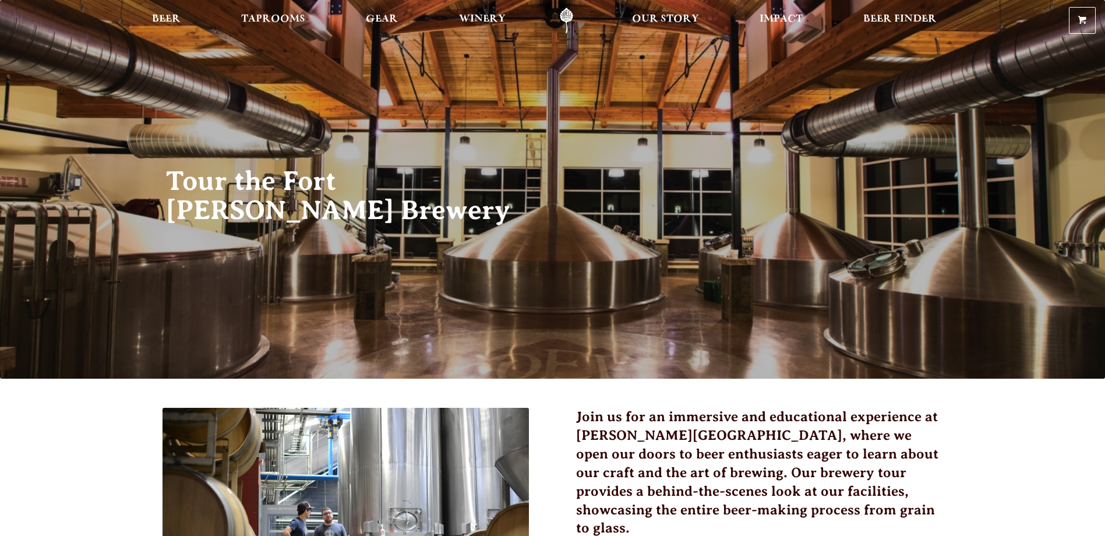 This screenshot has width=1105, height=536. I want to click on a: Impact, so click(781, 20).